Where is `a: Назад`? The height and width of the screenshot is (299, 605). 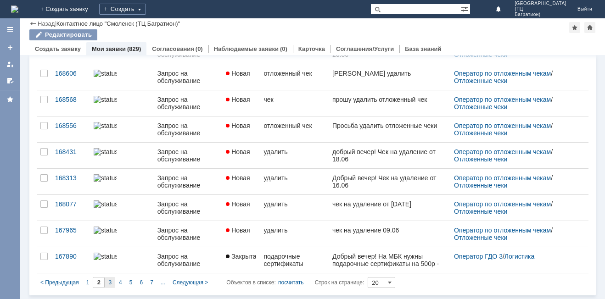
a: Назад is located at coordinates (46, 23).